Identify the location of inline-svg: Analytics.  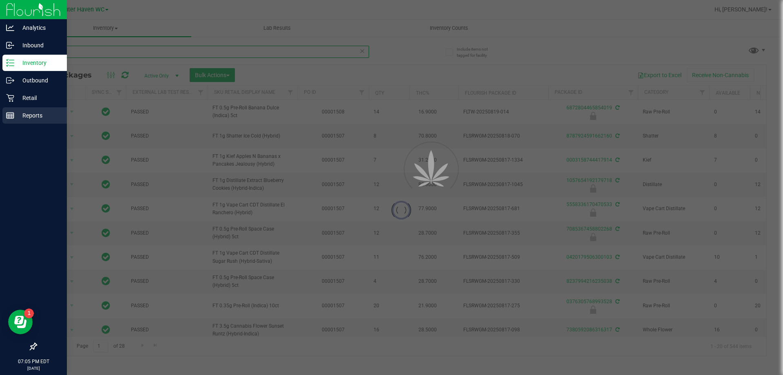
(10, 28).